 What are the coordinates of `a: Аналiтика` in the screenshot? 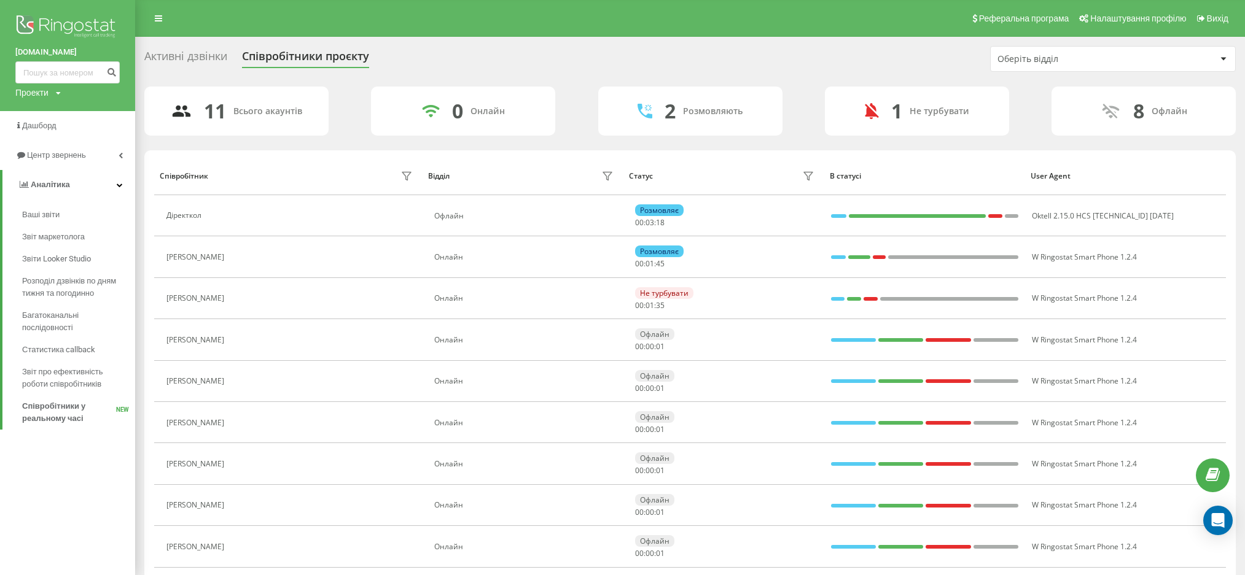 It's located at (69, 185).